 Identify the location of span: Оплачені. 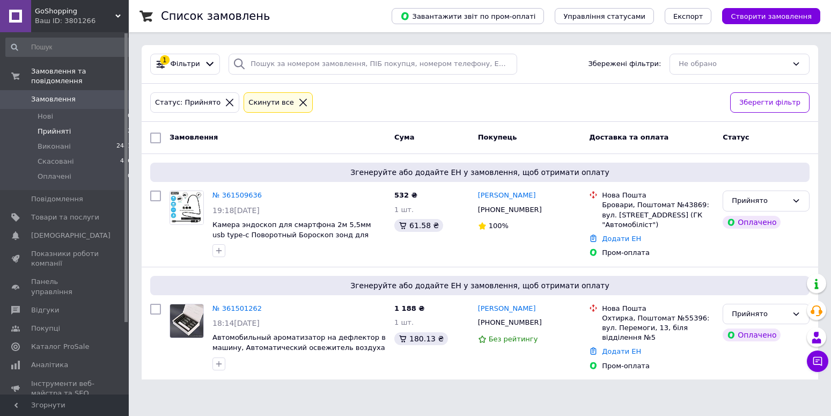
(54, 177).